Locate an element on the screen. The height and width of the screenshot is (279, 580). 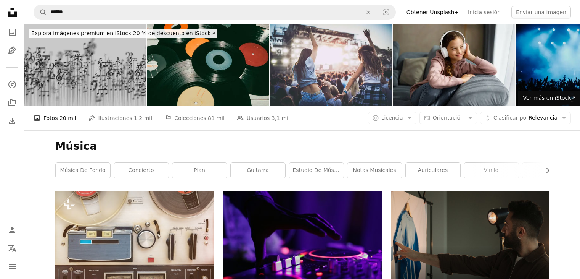
a: Notas musicales is located at coordinates (375, 170).